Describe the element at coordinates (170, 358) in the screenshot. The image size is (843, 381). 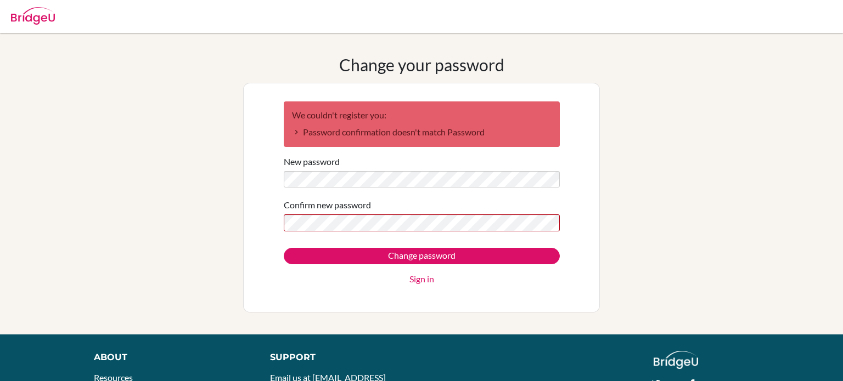
I see `div: About` at that location.